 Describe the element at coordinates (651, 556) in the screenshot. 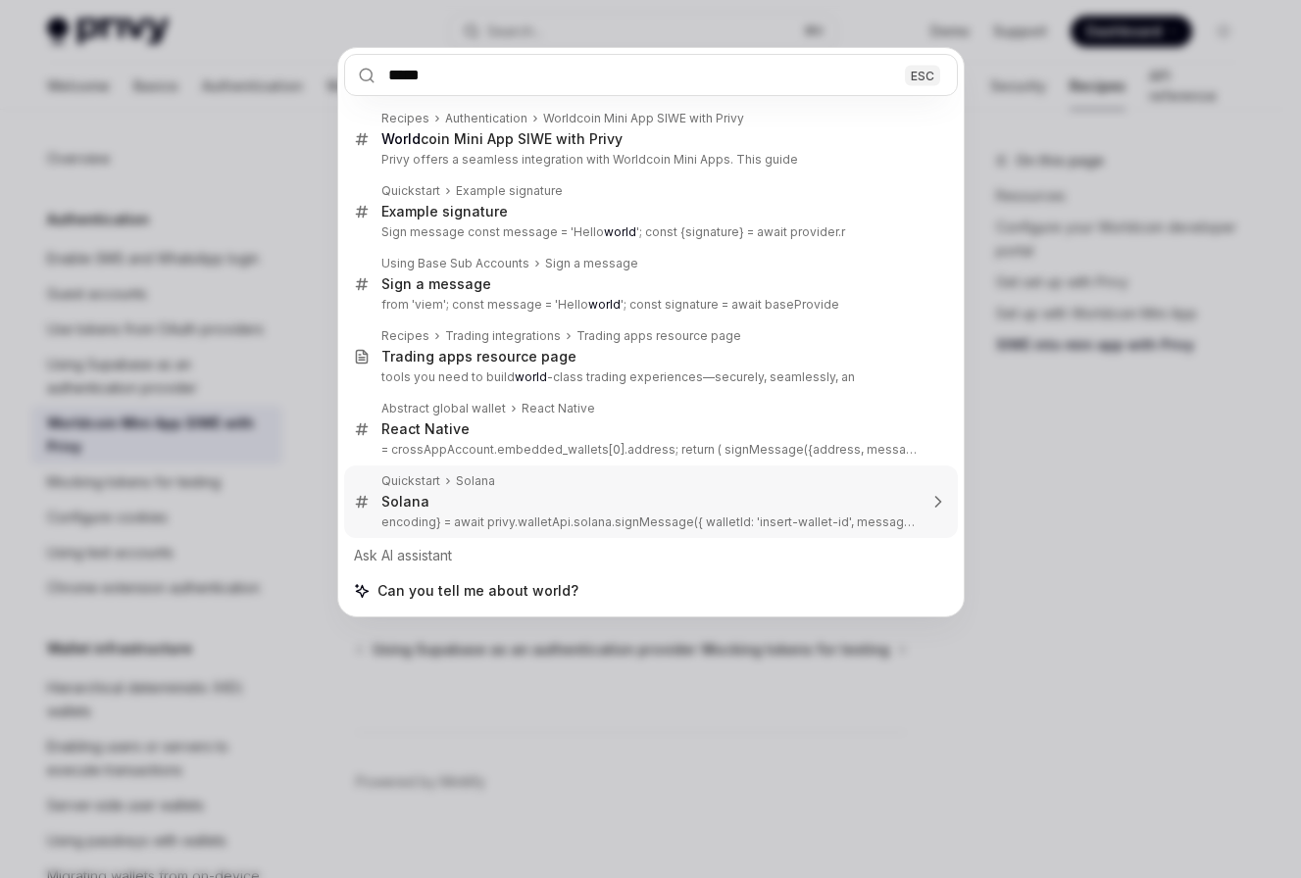

I see `div: Ask AI assistant` at that location.